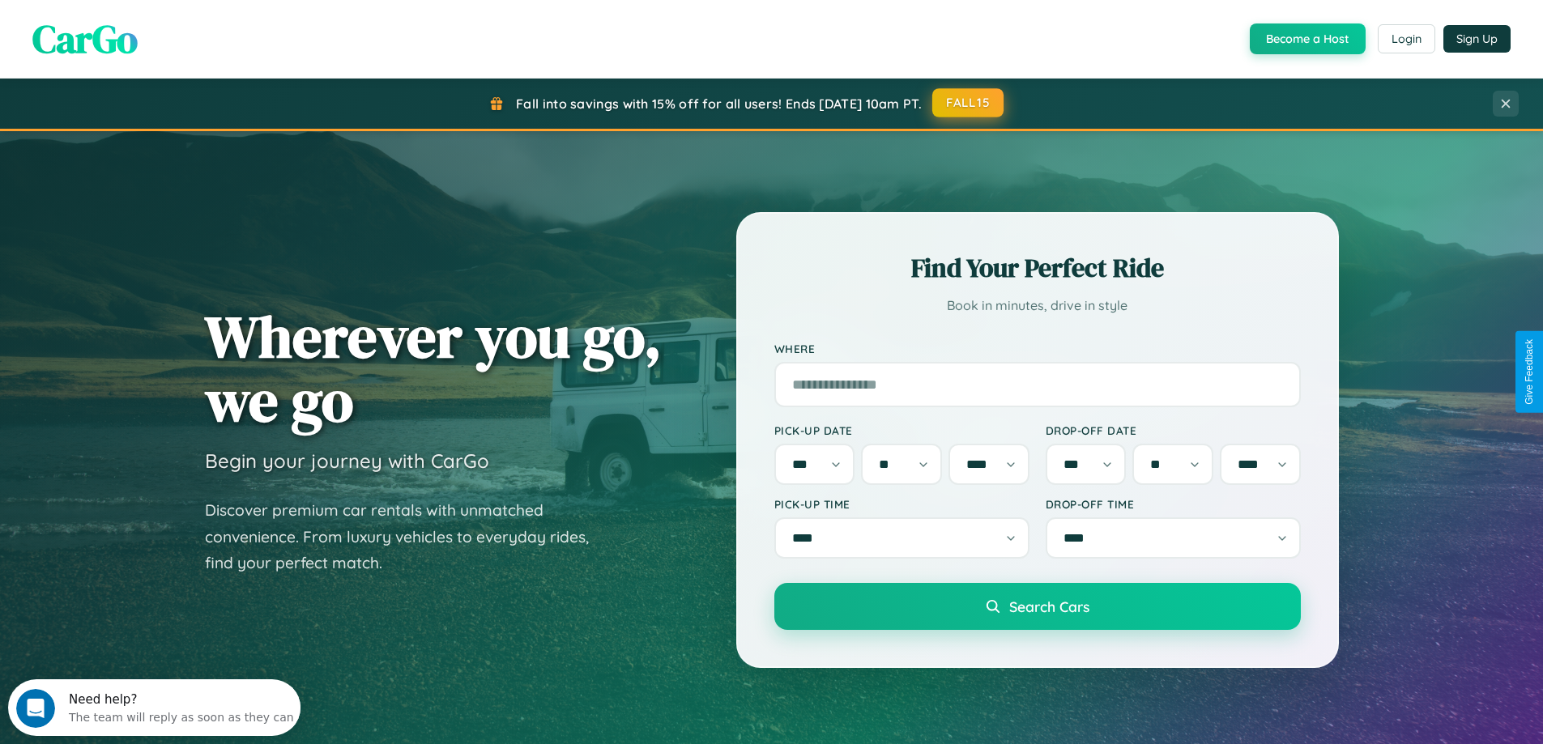  Describe the element at coordinates (154, 28) in the screenshot. I see `div: Open Intercom Messenger` at that location.